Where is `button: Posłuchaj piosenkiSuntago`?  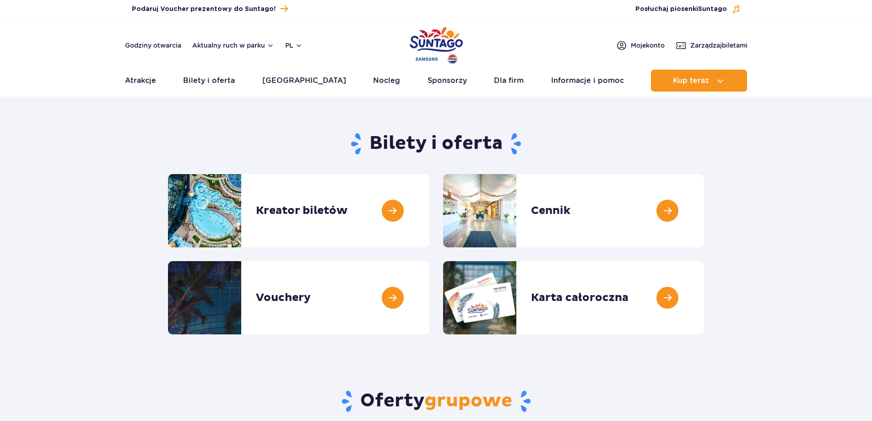
button: Posłuchaj piosenkiSuntago is located at coordinates (688, 9).